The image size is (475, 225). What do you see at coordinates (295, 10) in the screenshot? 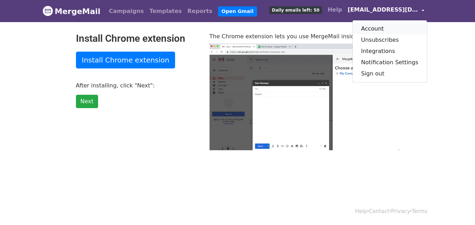
I see `span: Daily emails left: 50` at bounding box center [295, 10].